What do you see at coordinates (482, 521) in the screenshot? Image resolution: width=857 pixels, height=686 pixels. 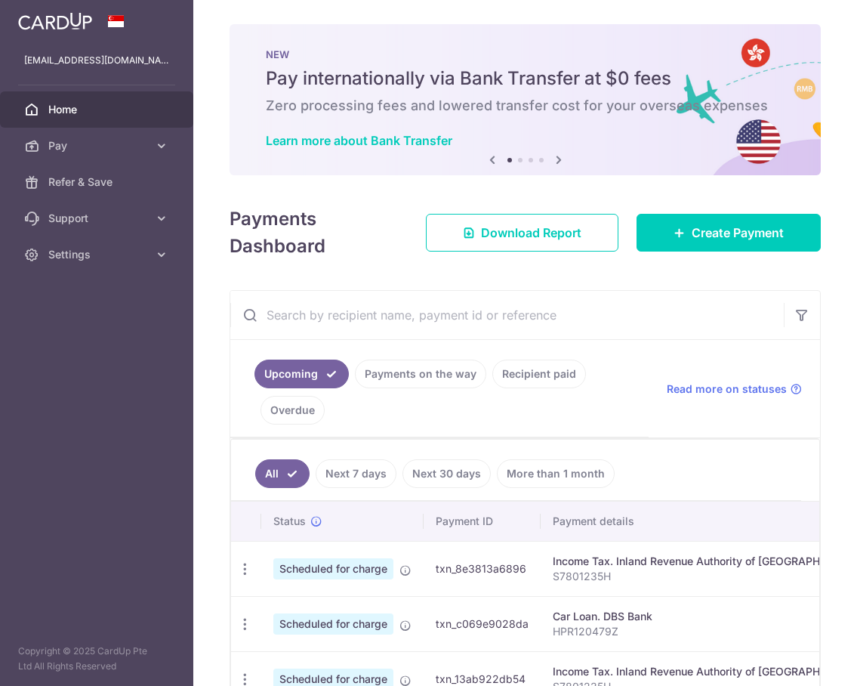 I see `th: Payment ID` at bounding box center [482, 521].